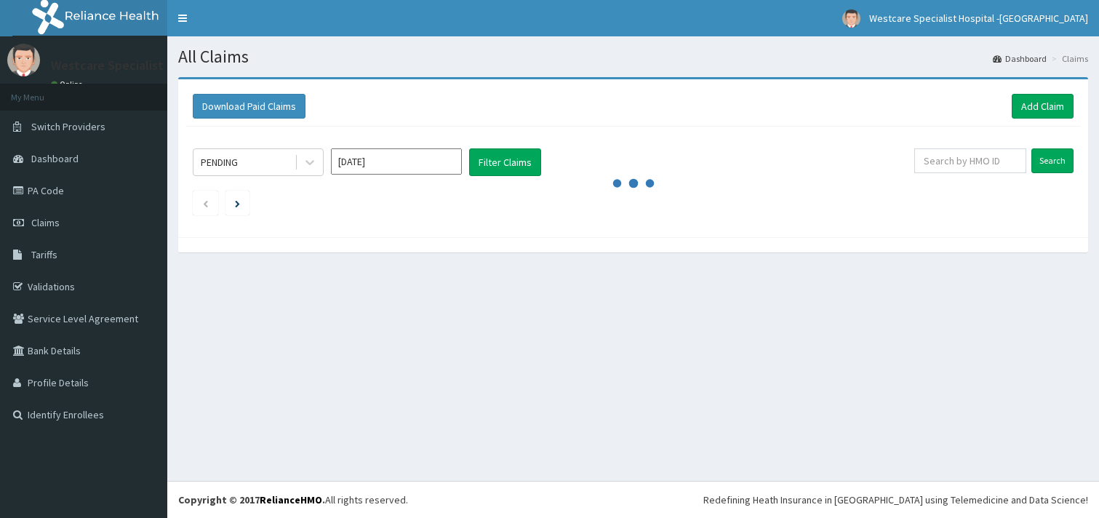 The height and width of the screenshot is (518, 1099). What do you see at coordinates (1068, 58) in the screenshot?
I see `li: Claims` at bounding box center [1068, 58].